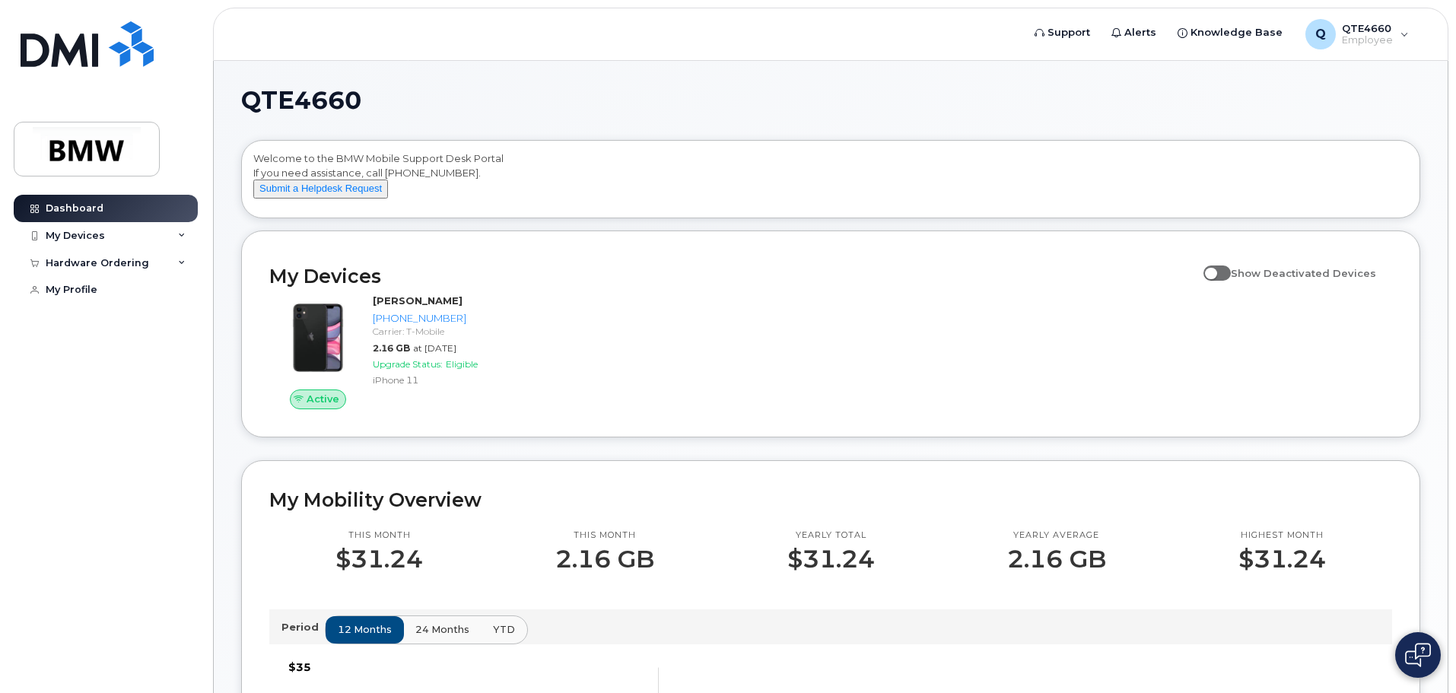  Describe the element at coordinates (301, 100) in the screenshot. I see `span: QTE4660` at that location.